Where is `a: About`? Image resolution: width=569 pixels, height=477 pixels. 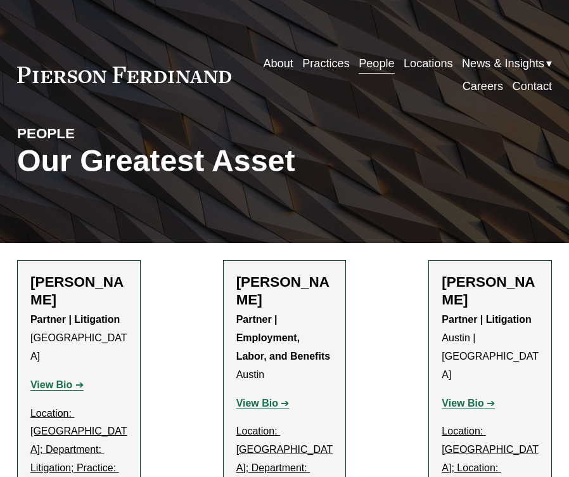
a: About is located at coordinates (278, 63).